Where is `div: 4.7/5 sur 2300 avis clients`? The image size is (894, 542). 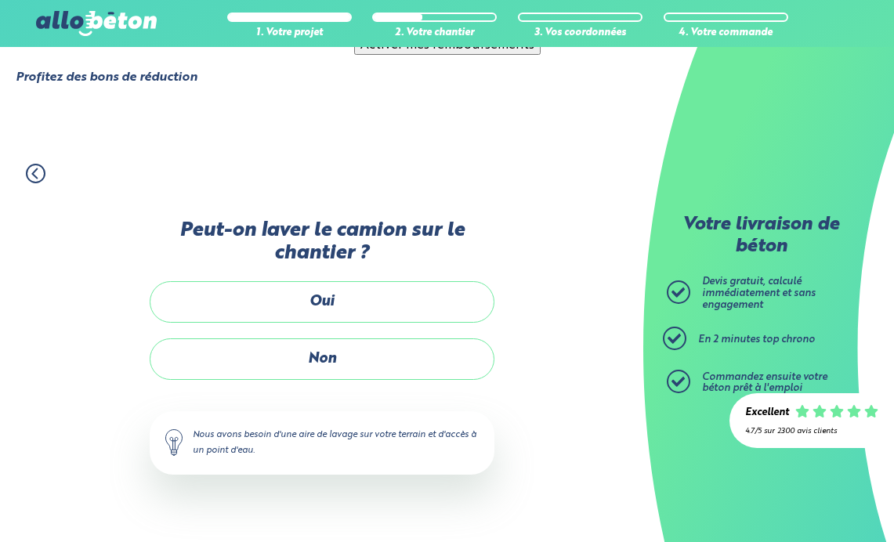
div: 4.7/5 sur 2300 avis clients is located at coordinates (812, 431).